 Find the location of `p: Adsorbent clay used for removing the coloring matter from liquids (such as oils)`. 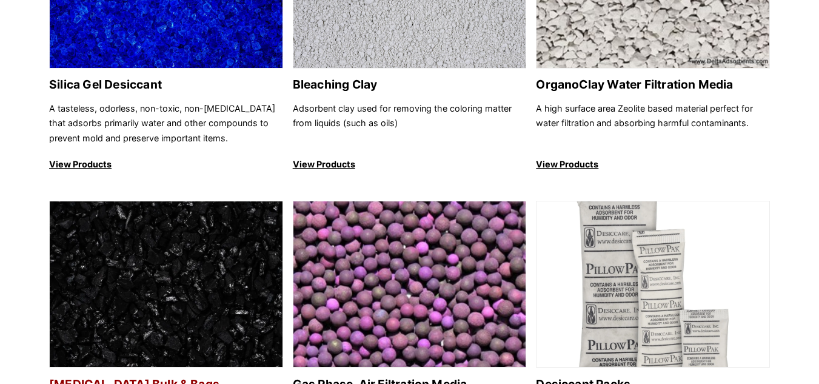

p: Adsorbent clay used for removing the coloring matter from liquids (such as oils) is located at coordinates (410, 123).